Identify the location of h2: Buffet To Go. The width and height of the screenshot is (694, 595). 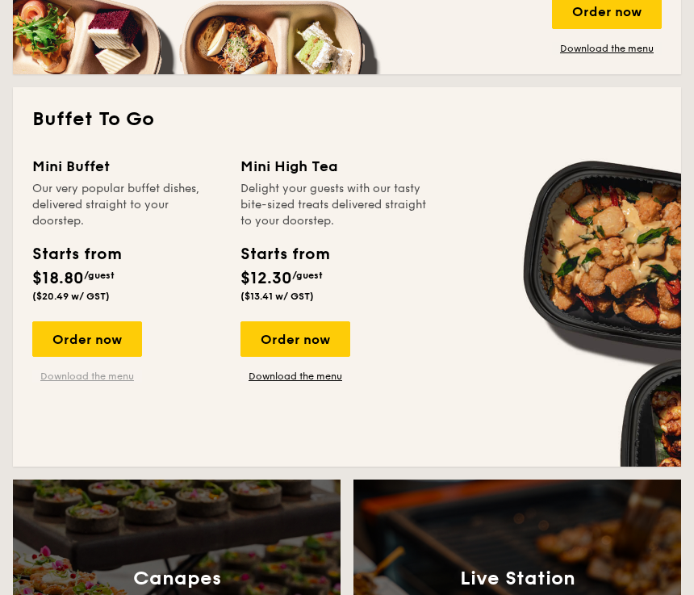
(347, 120).